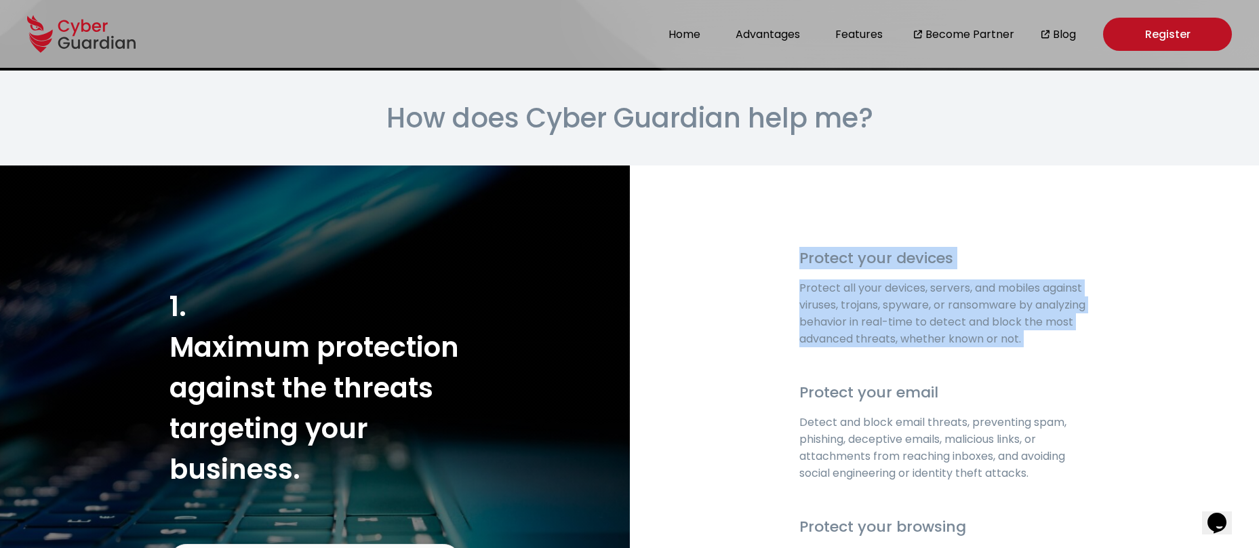  Describe the element at coordinates (1167, 34) in the screenshot. I see `a: Register` at that location.